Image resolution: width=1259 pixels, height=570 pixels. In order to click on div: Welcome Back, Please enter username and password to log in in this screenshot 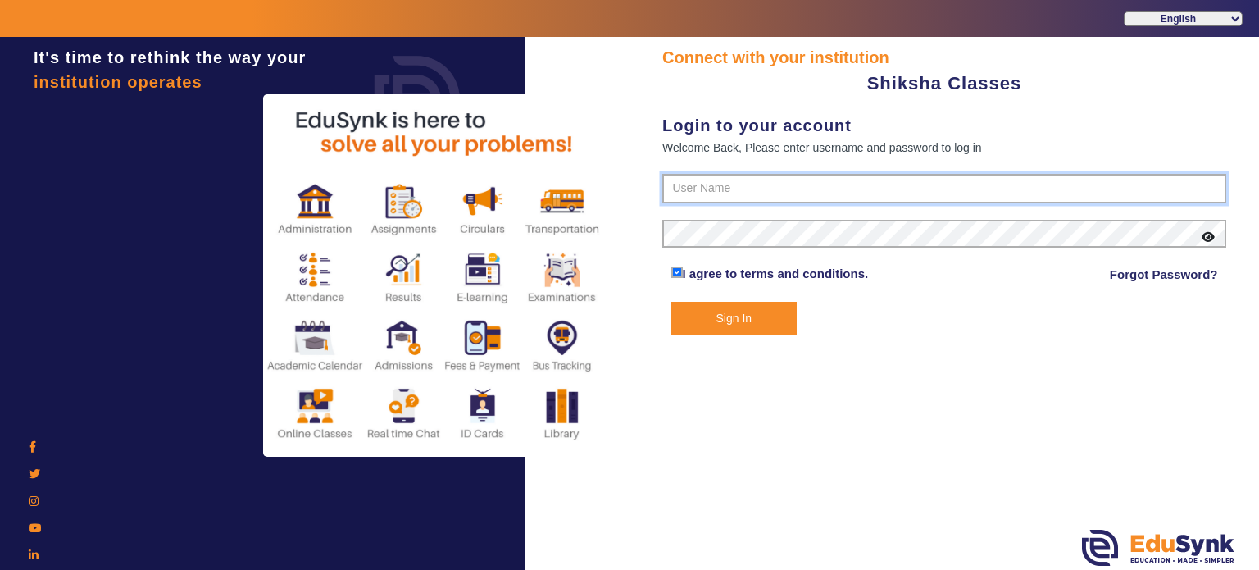, I will do `click(945, 148)`.